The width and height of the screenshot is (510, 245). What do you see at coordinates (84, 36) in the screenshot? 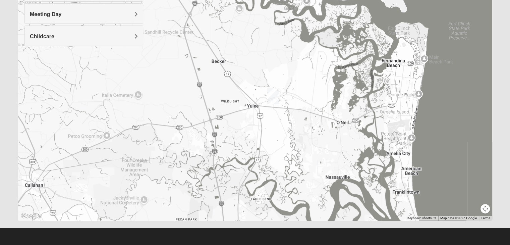
I see `div: Childcare` at bounding box center [84, 36].